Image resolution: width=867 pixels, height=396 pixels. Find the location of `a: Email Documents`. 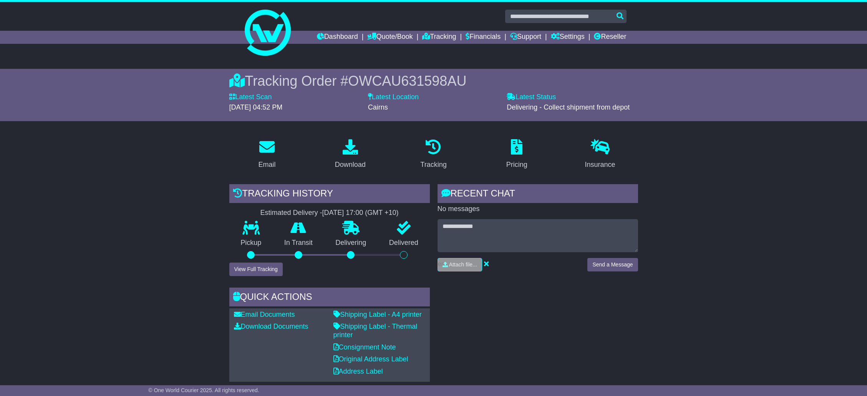

a: Email Documents is located at coordinates (264, 314).